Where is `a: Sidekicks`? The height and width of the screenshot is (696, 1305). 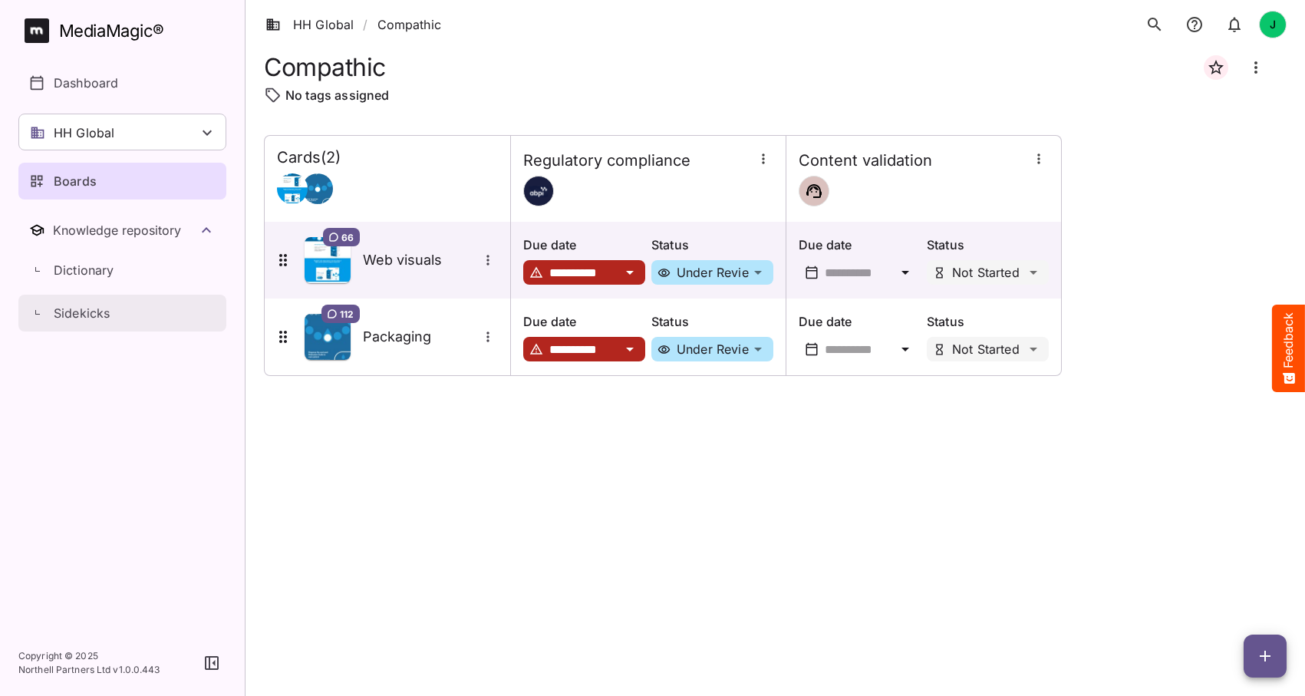 a: Sidekicks is located at coordinates (122, 313).